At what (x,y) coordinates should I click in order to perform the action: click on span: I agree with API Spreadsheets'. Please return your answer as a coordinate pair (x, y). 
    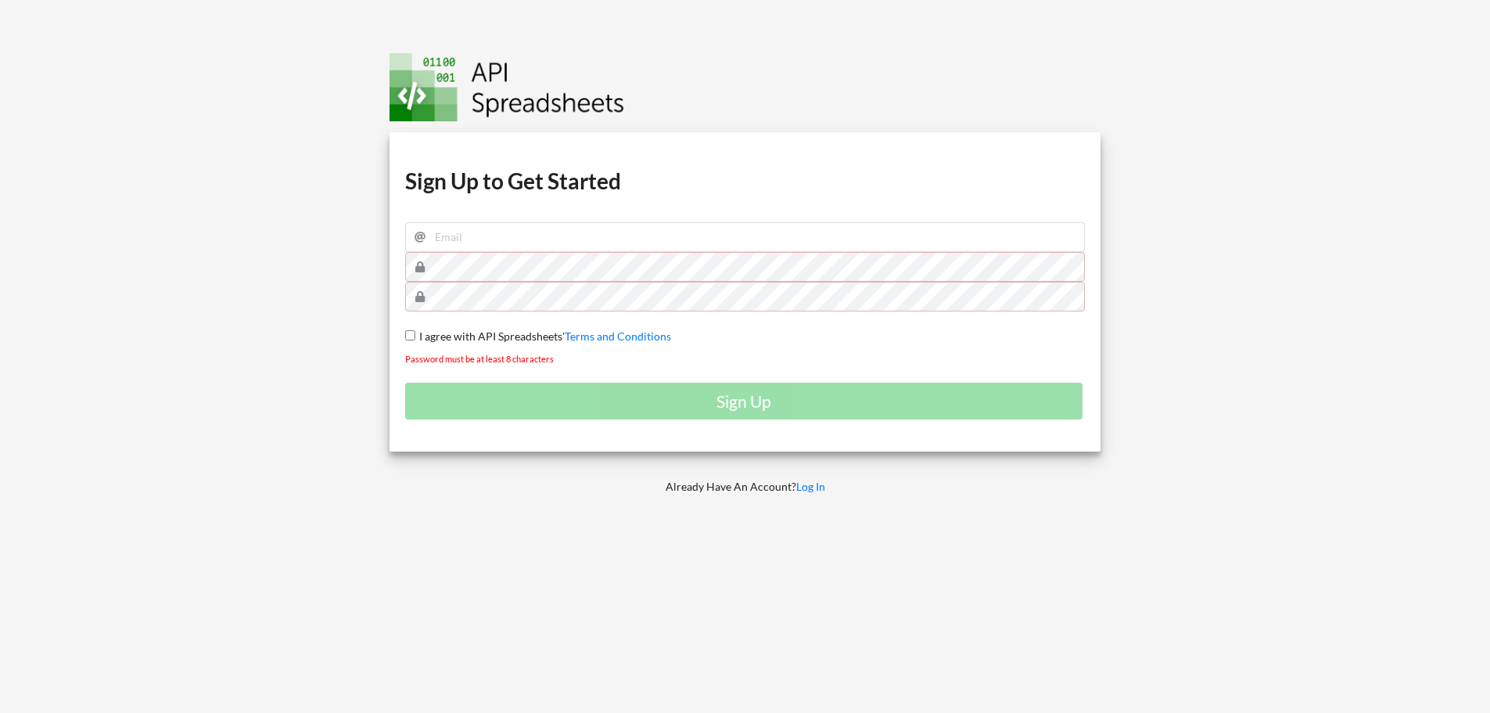
    Looking at the image, I should click on (490, 336).